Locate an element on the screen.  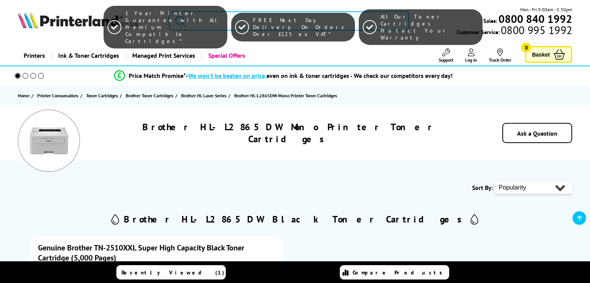
span: FREE Next Day Delivery On Orders Over £125 ex VAT* is located at coordinates (302, 27).